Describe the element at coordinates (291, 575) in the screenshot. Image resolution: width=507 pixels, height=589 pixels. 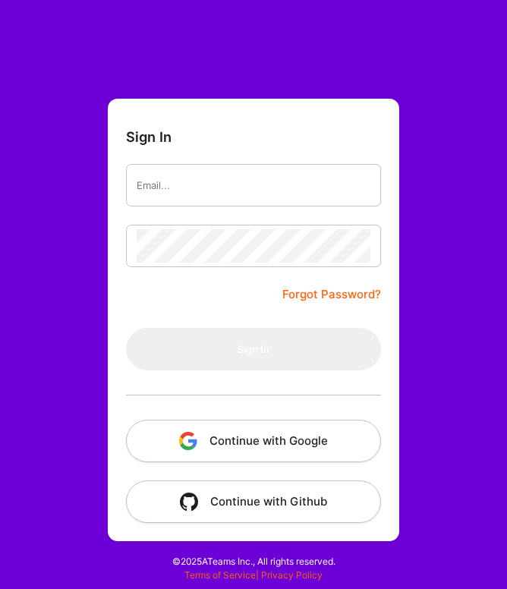
I see `a: Privacy Policy` at that location.